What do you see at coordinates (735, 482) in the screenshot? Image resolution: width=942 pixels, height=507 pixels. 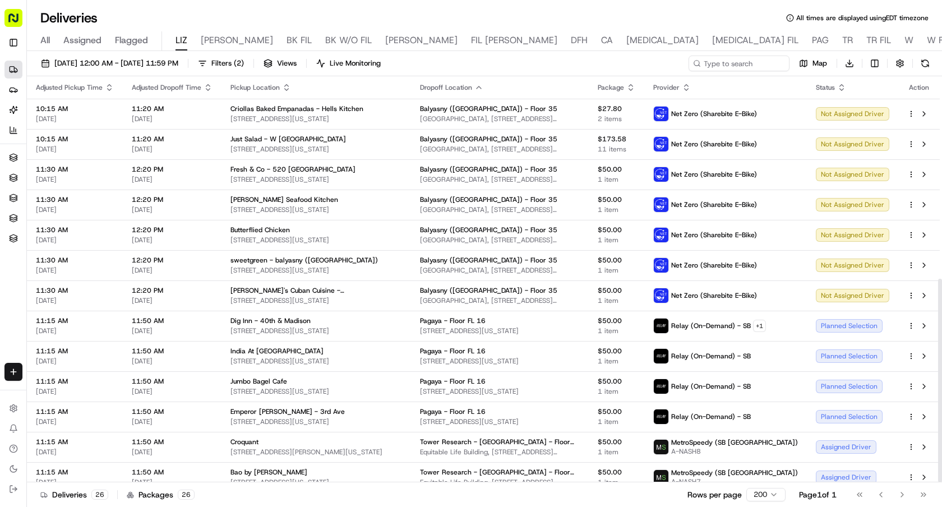 I see `span: A-NASH7` at bounding box center [735, 482].